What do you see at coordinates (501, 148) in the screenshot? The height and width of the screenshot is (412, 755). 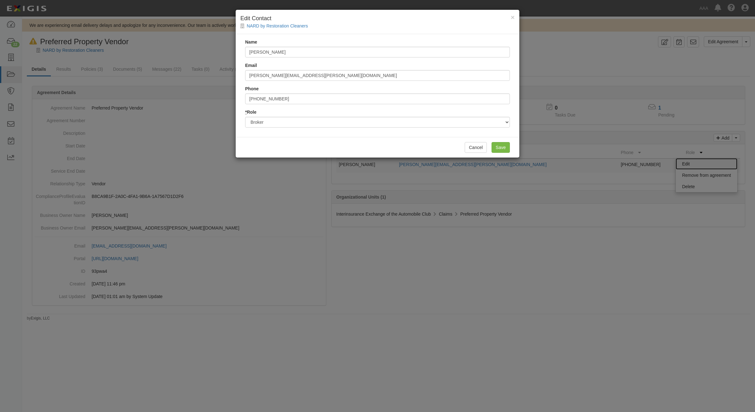 I see `input: Save` at bounding box center [501, 148].